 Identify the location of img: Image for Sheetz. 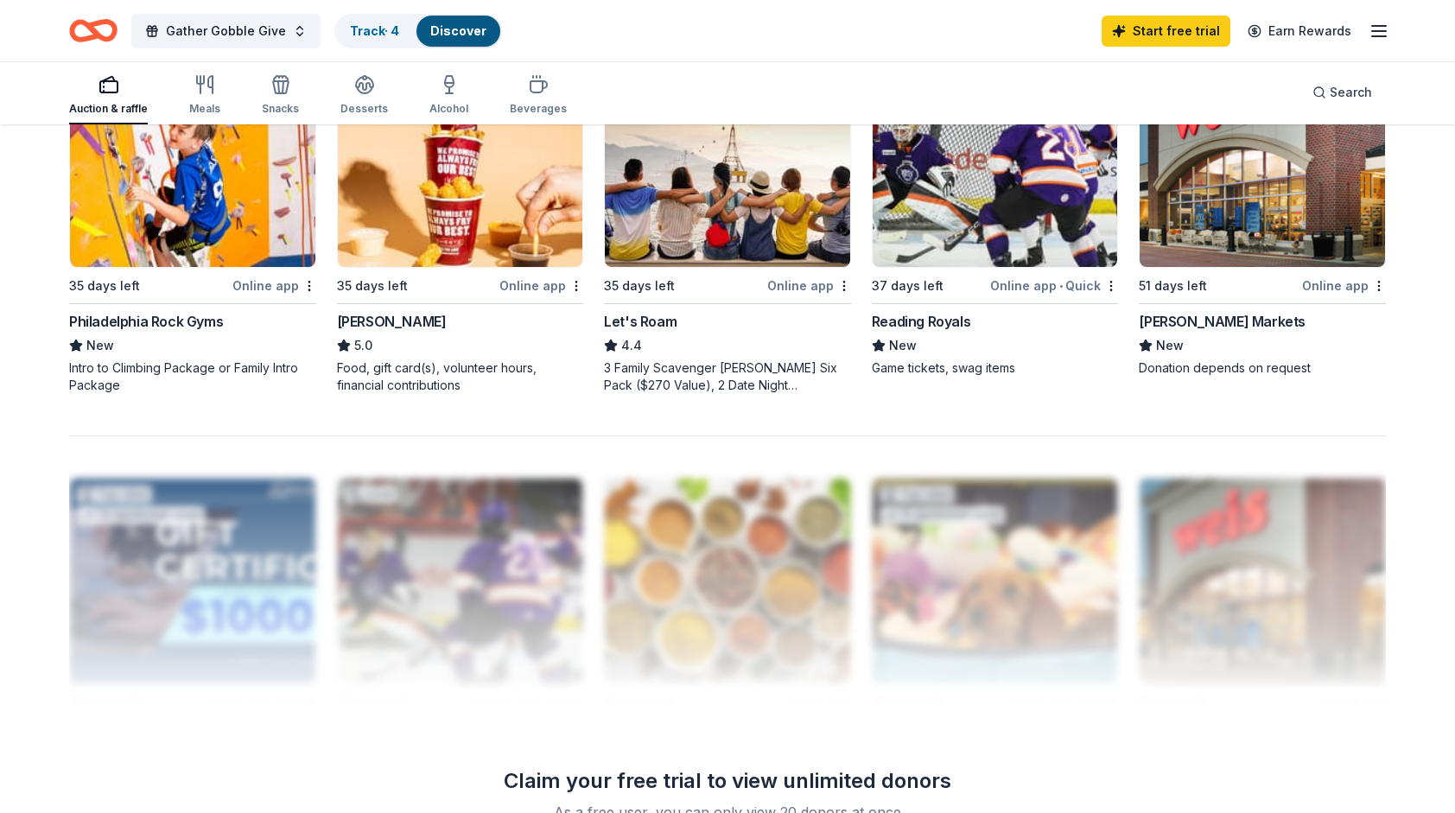
(460, 164).